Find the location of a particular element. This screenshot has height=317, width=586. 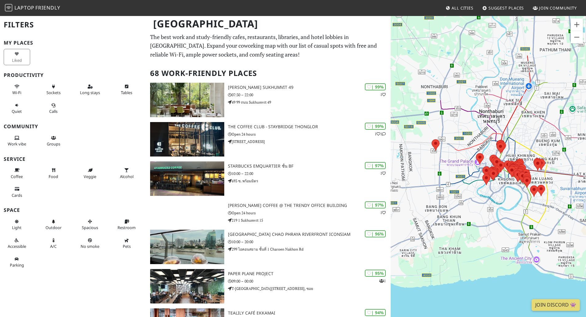

span: Power sockets is located at coordinates (54, 93).